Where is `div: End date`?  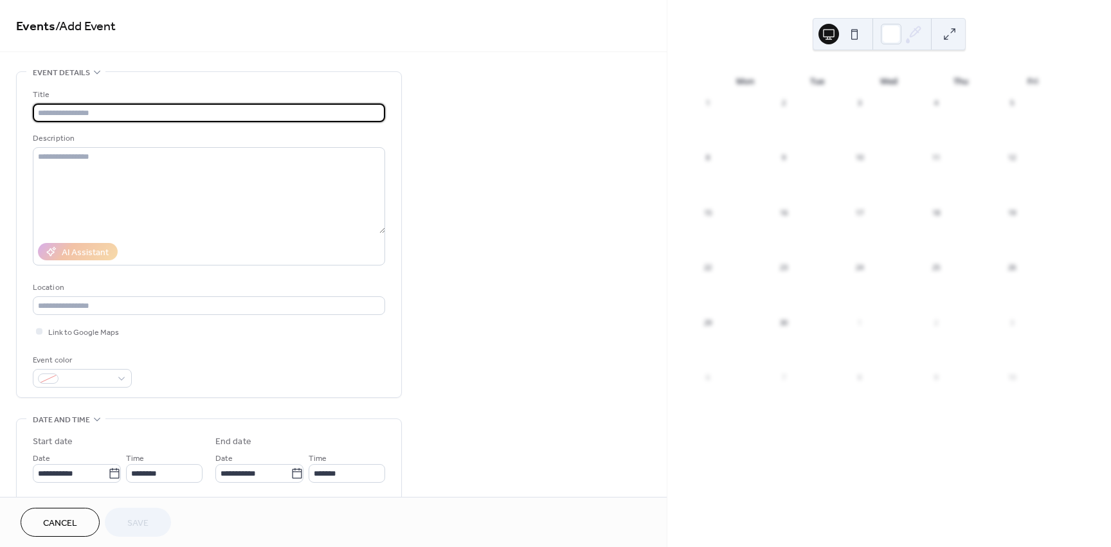 div: End date is located at coordinates (233, 442).